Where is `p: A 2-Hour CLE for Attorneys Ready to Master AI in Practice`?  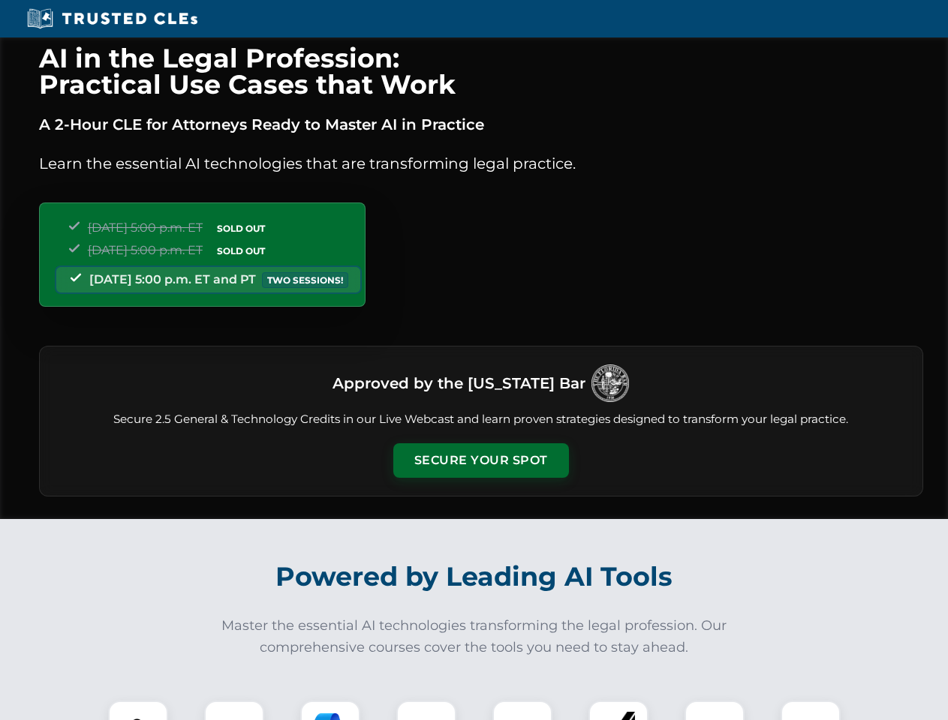
p: A 2-Hour CLE for Attorneys Ready to Master AI in Practice is located at coordinates (481, 125).